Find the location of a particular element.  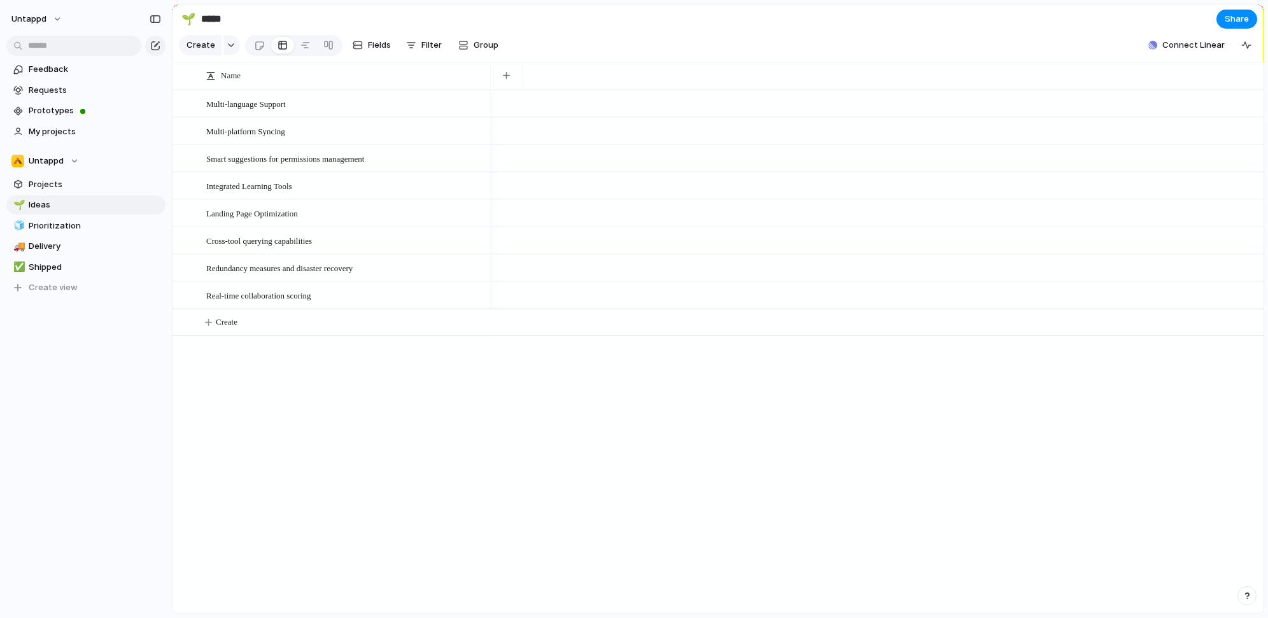

span: Requests is located at coordinates (95, 90).